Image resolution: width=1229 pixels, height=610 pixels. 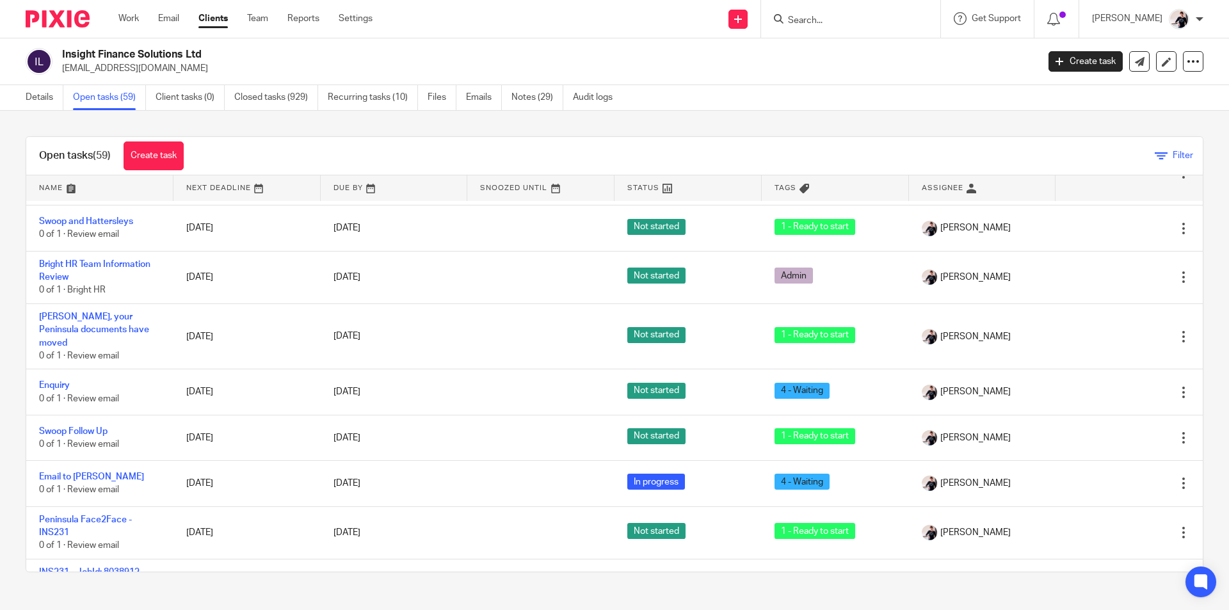 I want to click on span: Status, so click(x=644, y=188).